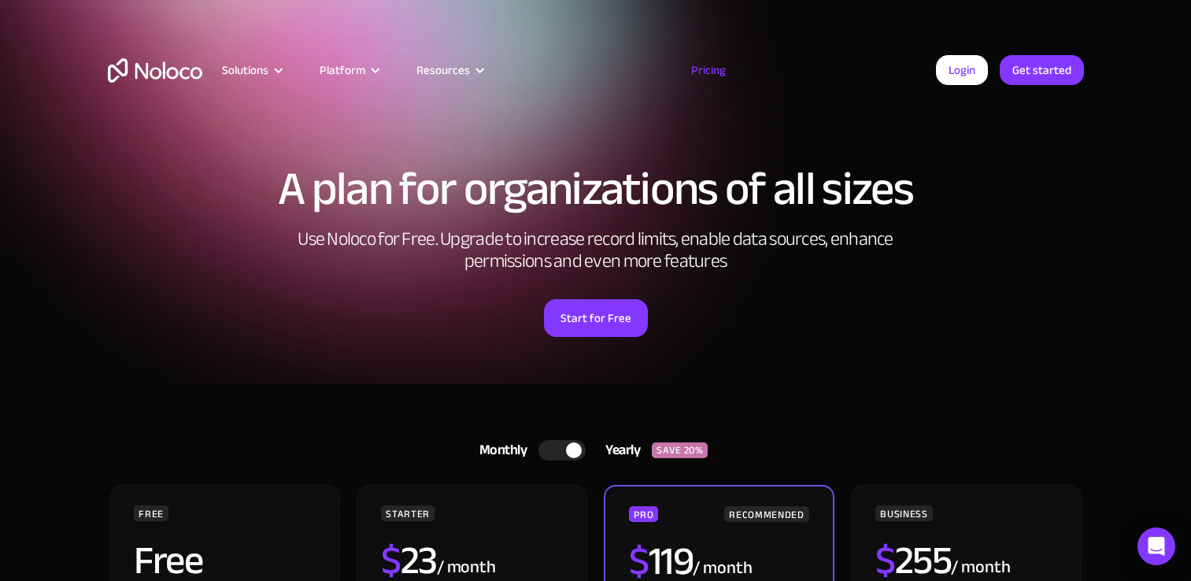  I want to click on h2: Use Noloco for Free. Upgrade to increase record limits, enable data sources, enhance permissions ..., so click(596, 250).